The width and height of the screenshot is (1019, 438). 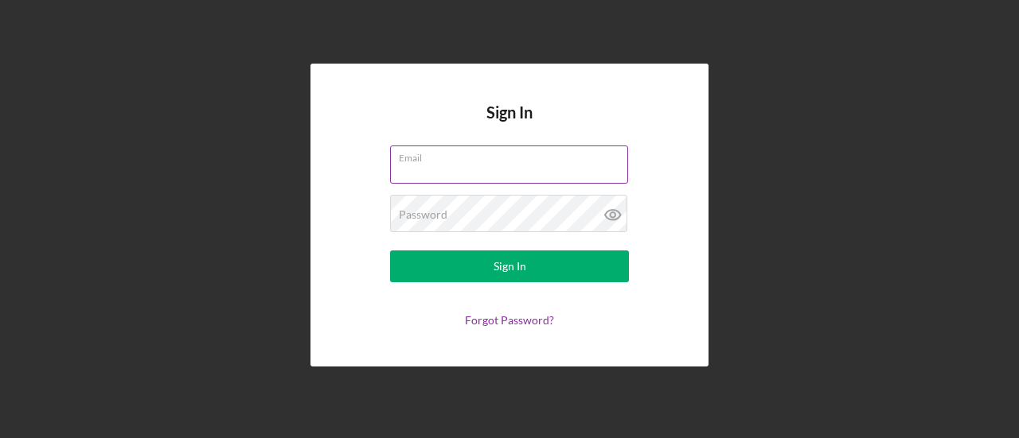 What do you see at coordinates (509, 320) in the screenshot?
I see `a: Forgot Password?` at bounding box center [509, 320].